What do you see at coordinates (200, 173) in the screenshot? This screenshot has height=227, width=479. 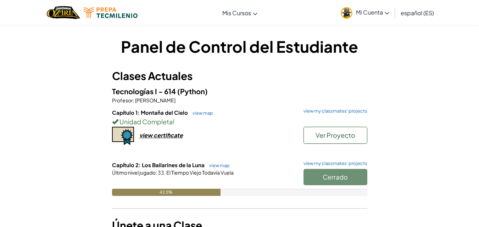 I see `span: El Tiempo Viejo Todavía Vuela` at bounding box center [200, 173].